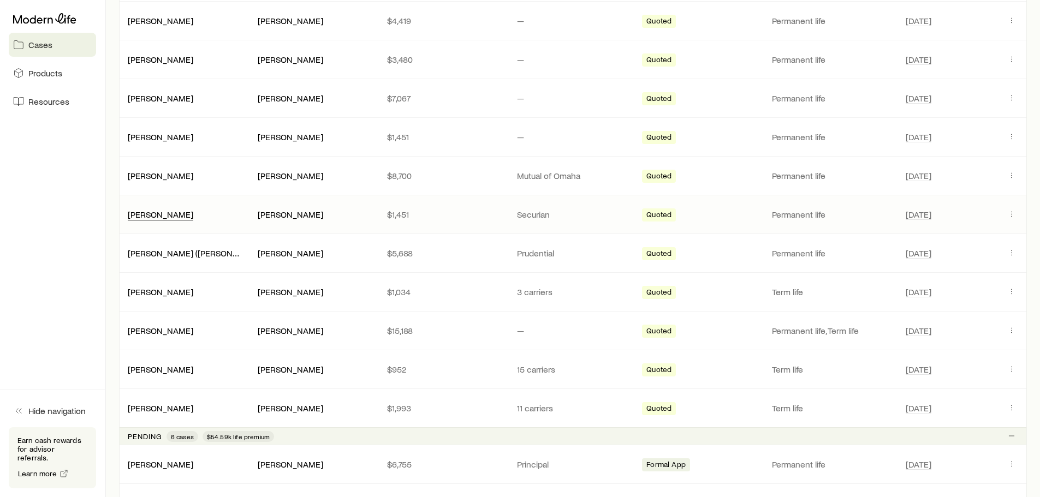 Image resolution: width=1040 pixels, height=497 pixels. What do you see at coordinates (443, 176) in the screenshot?
I see `p: $8,700` at bounding box center [443, 176].